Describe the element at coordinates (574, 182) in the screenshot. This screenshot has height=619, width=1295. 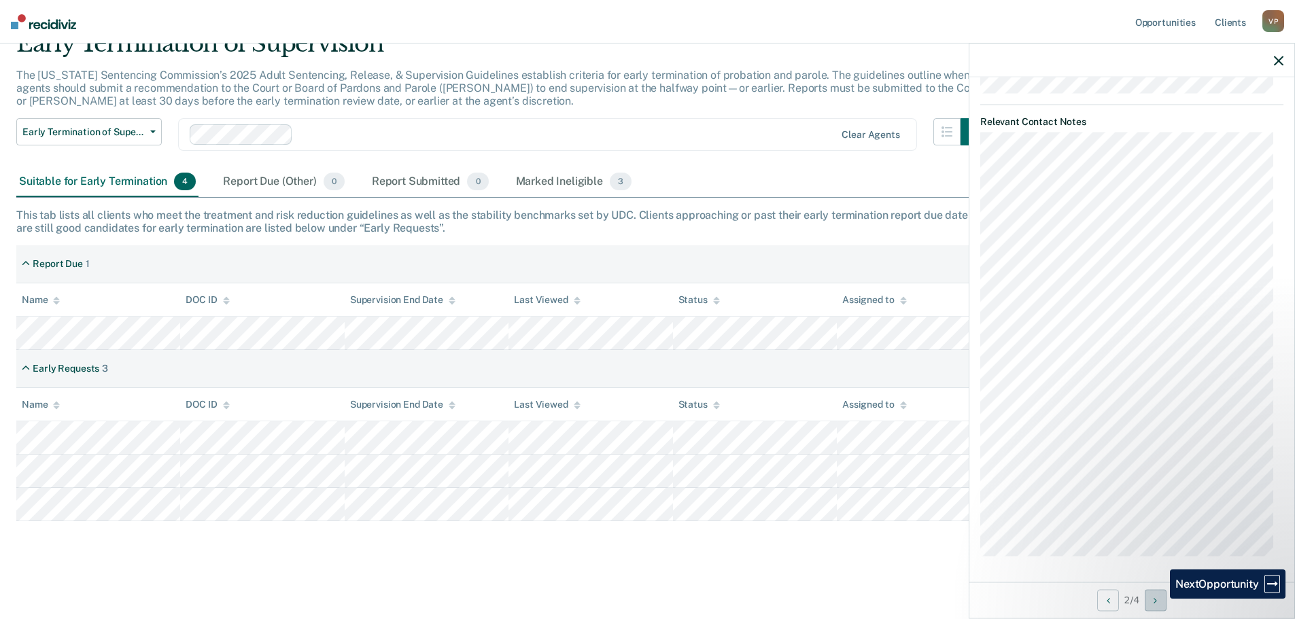
I see `div: Marked Ineligible` at that location.